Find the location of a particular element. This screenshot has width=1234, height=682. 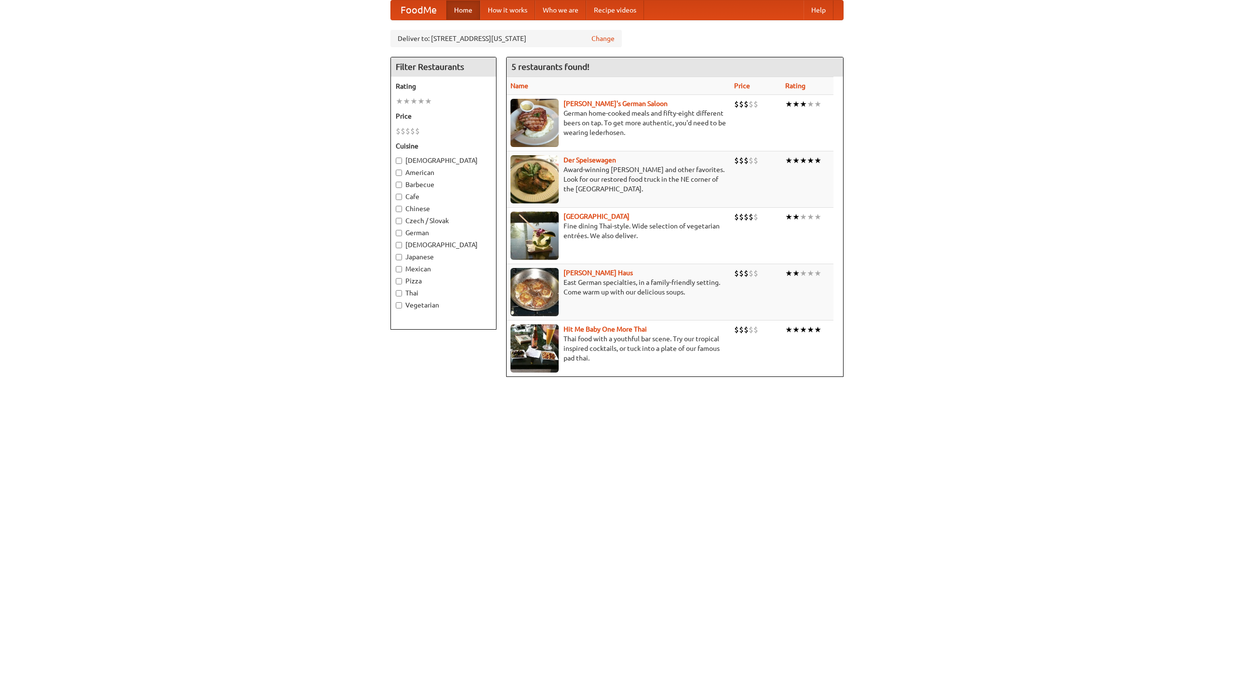

input: Chinese is located at coordinates (399, 209).